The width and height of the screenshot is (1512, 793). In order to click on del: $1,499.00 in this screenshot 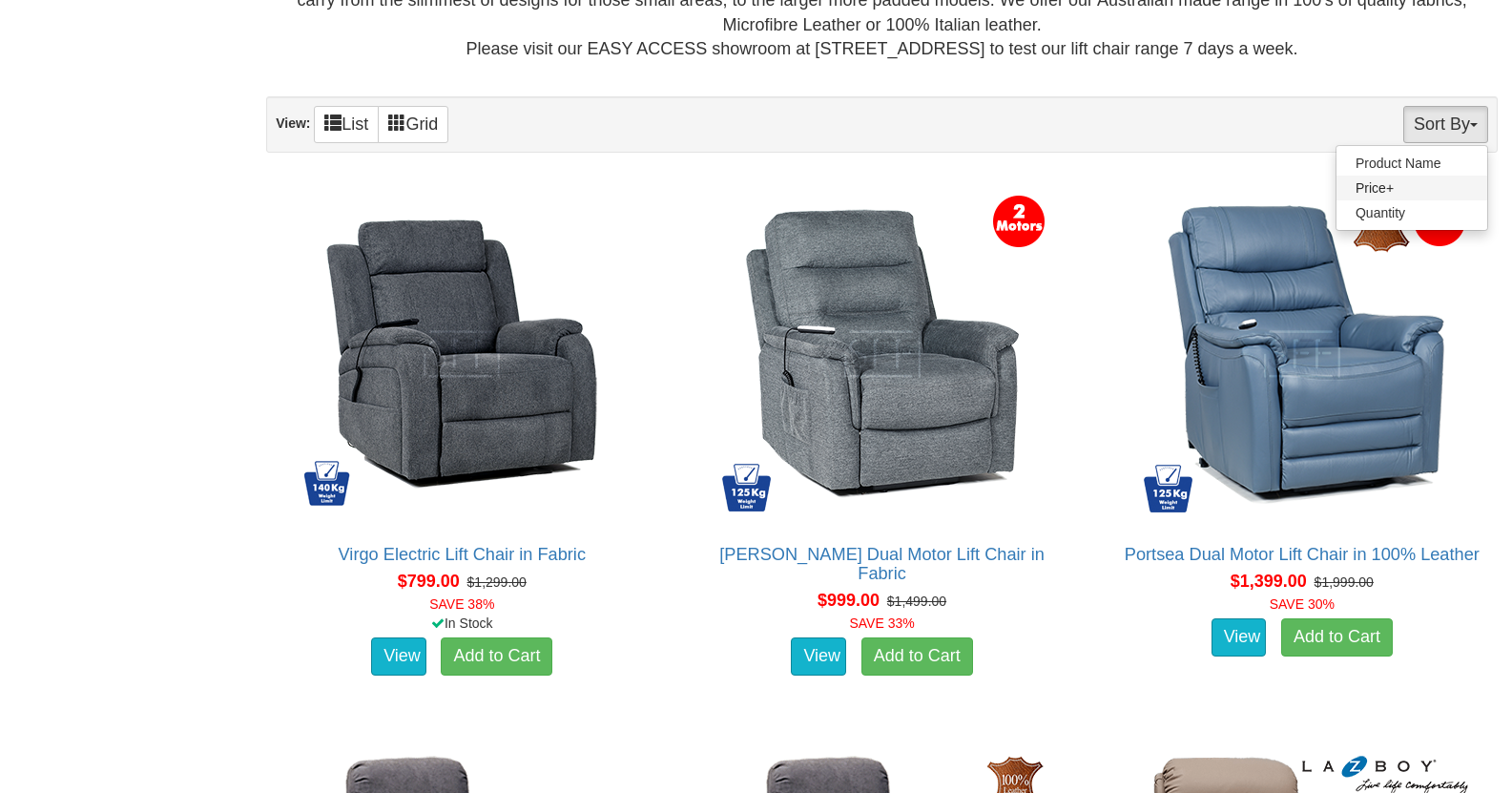, I will do `click(917, 601)`.